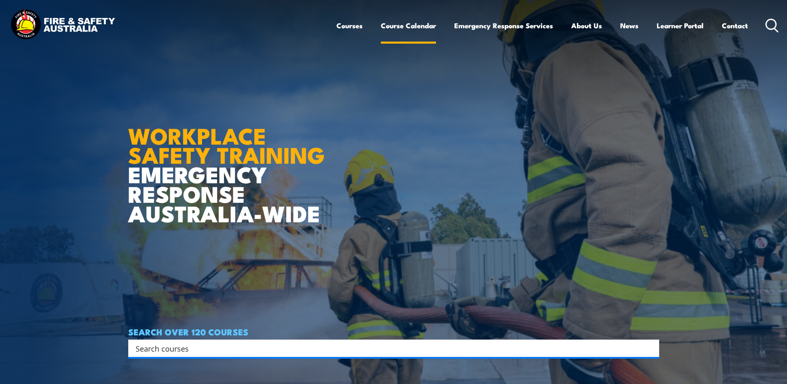 The width and height of the screenshot is (787, 384). I want to click on a: Contact, so click(735, 25).